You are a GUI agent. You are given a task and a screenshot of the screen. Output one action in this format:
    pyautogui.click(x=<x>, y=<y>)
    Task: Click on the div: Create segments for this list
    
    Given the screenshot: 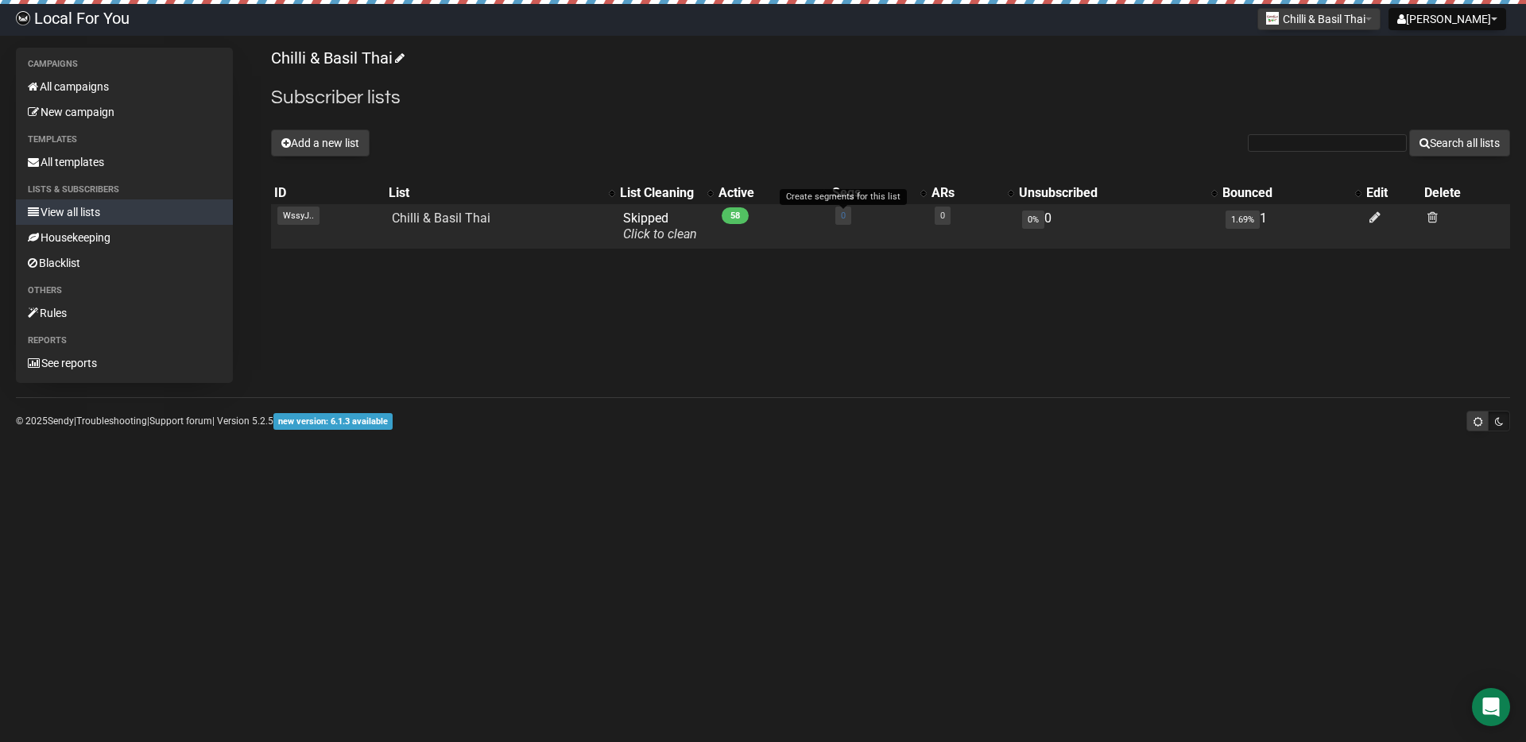 What is the action you would take?
    pyautogui.click(x=843, y=197)
    